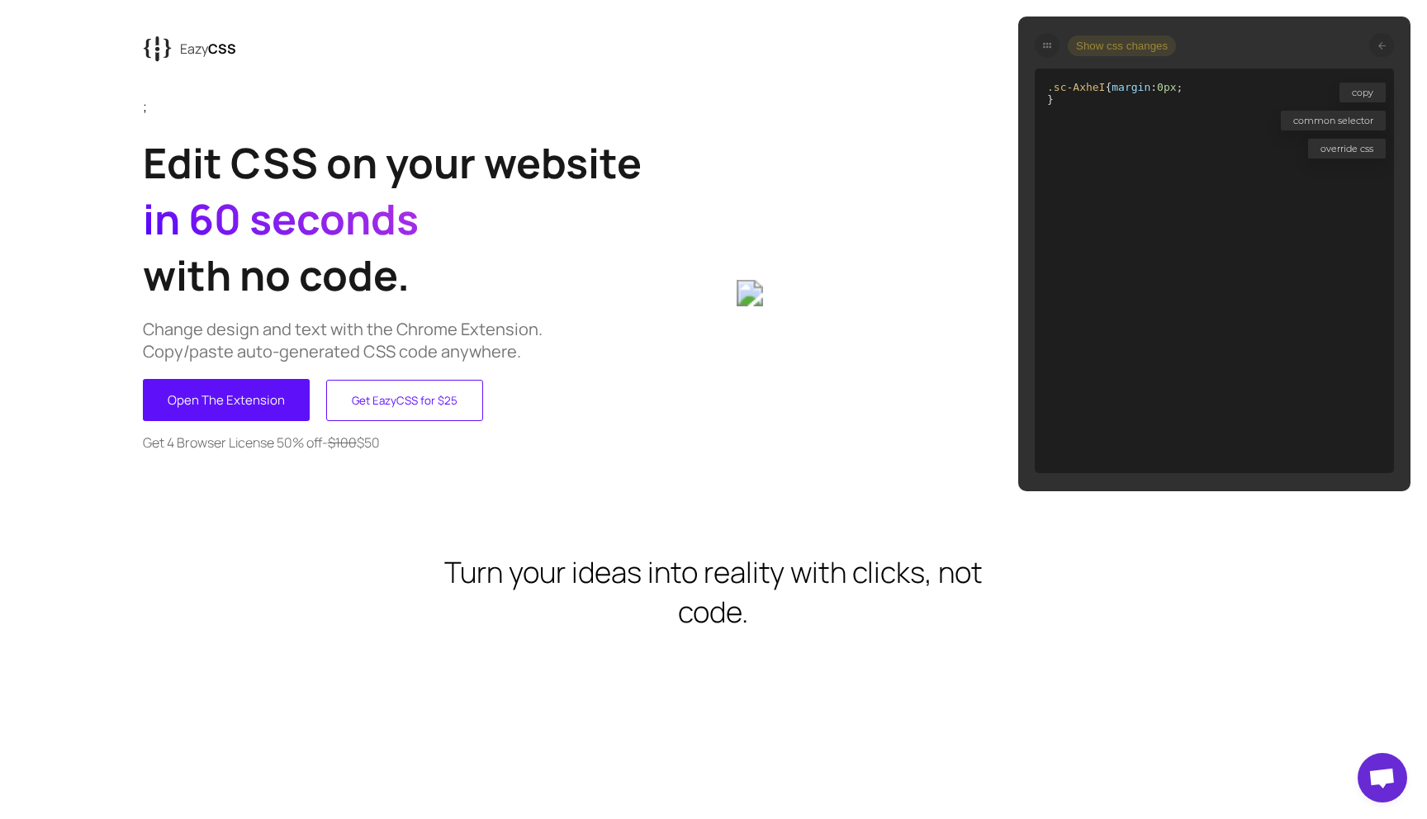 The height and width of the screenshot is (819, 1427). I want to click on p: Eazy, so click(208, 49).